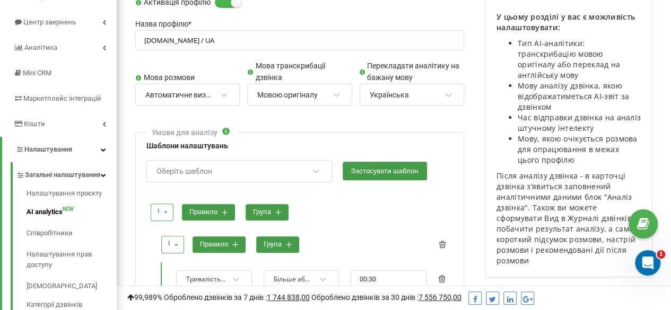  Describe the element at coordinates (300, 146) in the screenshot. I see `label: Шаблони налаштувань` at that location.